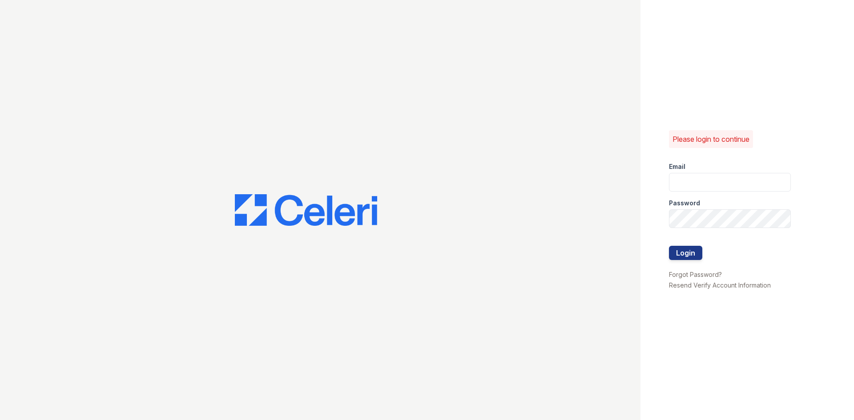 This screenshot has height=420, width=854. Describe the element at coordinates (677, 167) in the screenshot. I see `label: Email` at that location.